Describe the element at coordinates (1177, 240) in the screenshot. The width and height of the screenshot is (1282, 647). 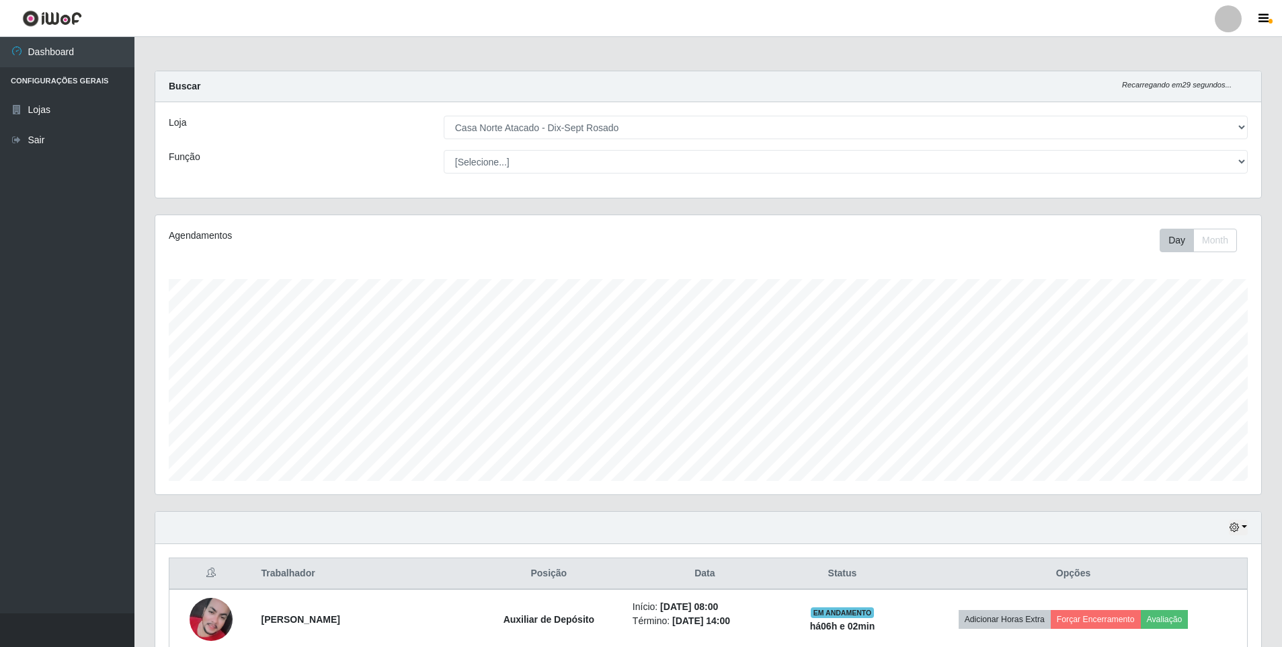
I see `button: Day` at that location.